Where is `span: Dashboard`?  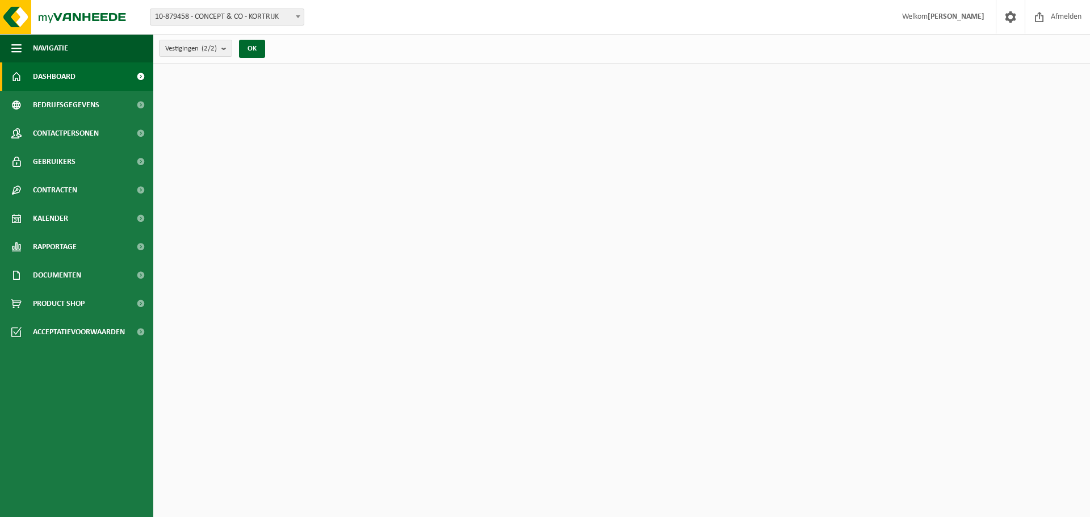
span: Dashboard is located at coordinates (54, 77).